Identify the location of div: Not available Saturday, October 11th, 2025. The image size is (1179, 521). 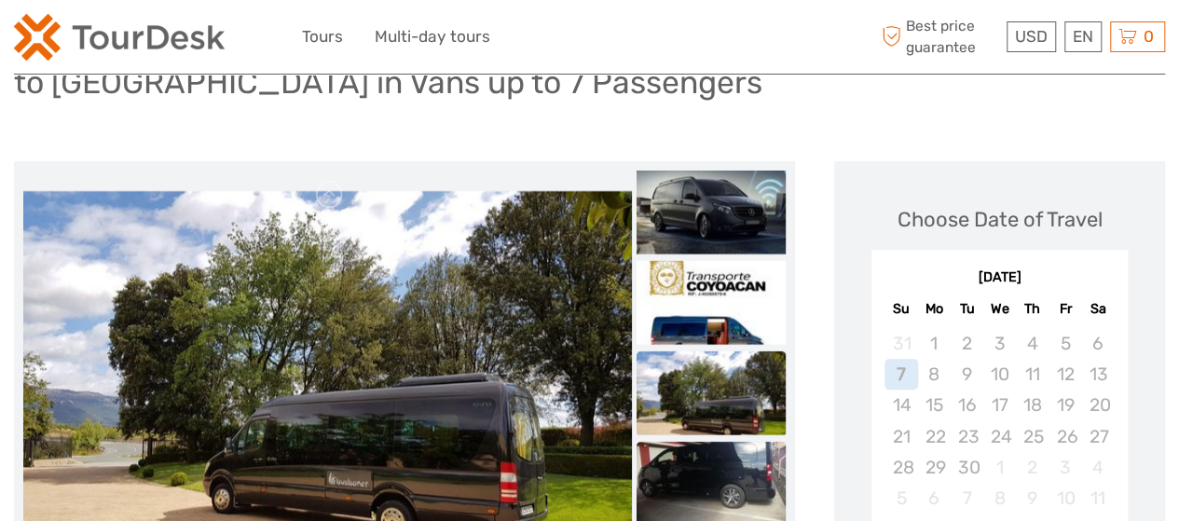
(1097, 498).